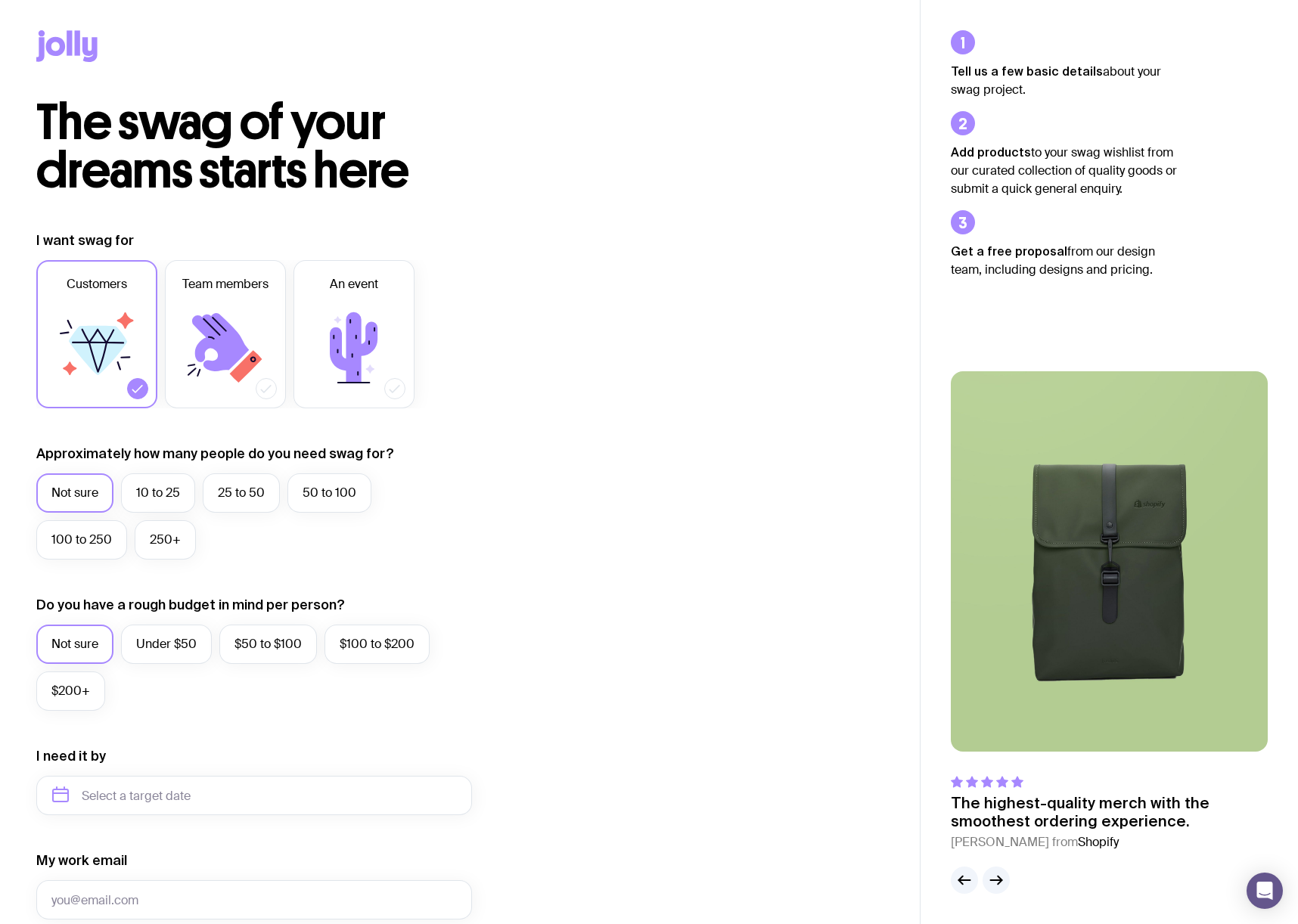 This screenshot has width=1298, height=924. Describe the element at coordinates (158, 493) in the screenshot. I see `label: 10 to 25` at that location.